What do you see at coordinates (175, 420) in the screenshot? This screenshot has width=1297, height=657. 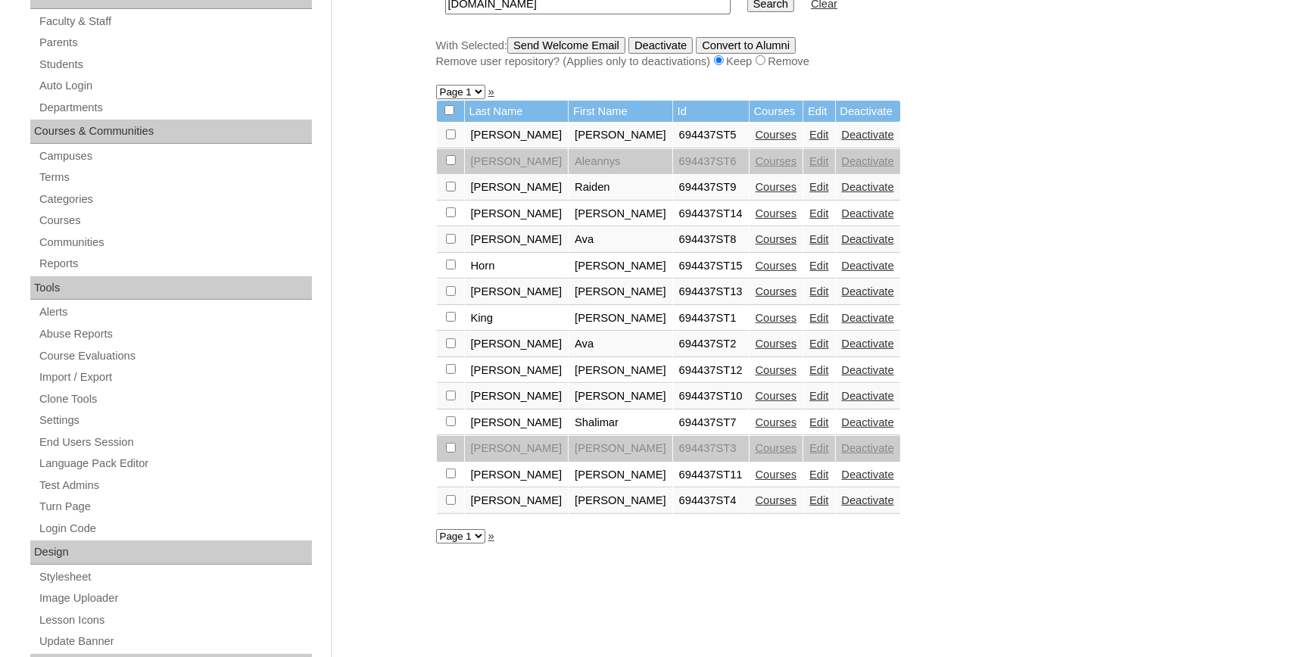 I see `a: Settings` at bounding box center [175, 420].